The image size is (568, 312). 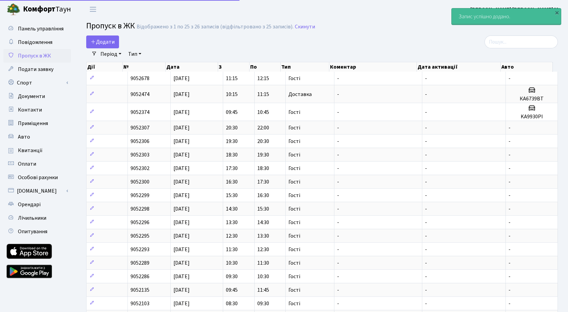 What do you see at coordinates (192, 67) in the screenshot?
I see `th: Дата` at bounding box center [192, 67].